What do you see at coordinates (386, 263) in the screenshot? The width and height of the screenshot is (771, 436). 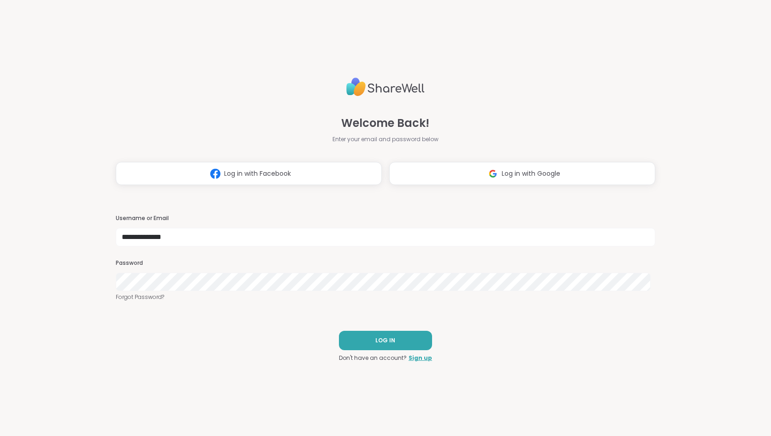 I see `h3: Password` at bounding box center [386, 263].